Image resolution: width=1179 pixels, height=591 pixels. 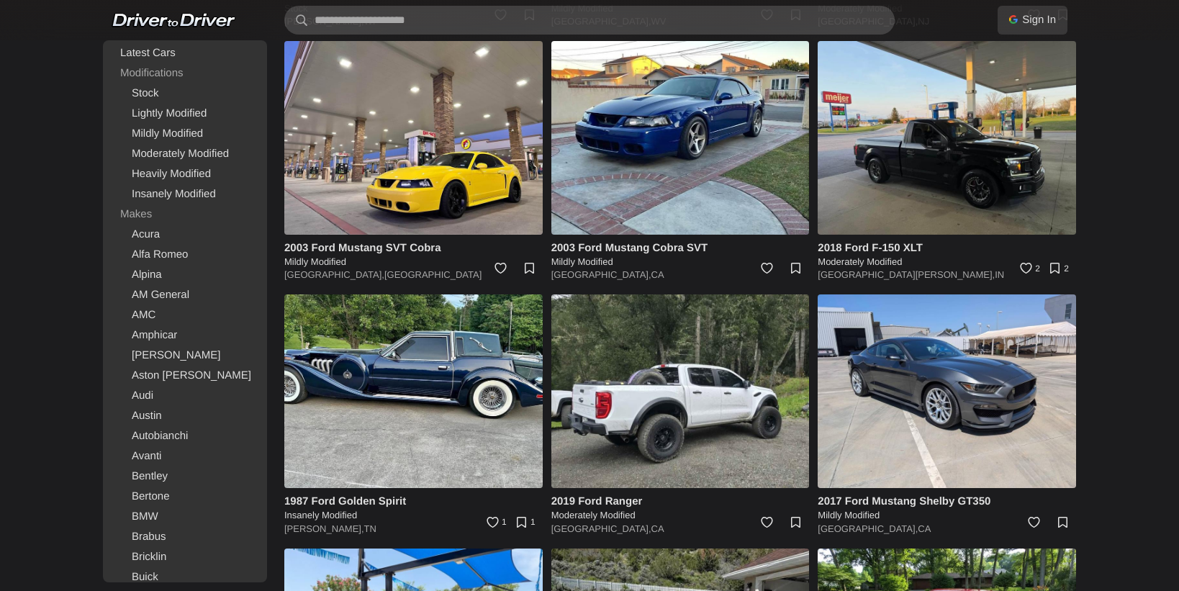 What do you see at coordinates (185, 436) in the screenshot?
I see `a: Autobianchi` at bounding box center [185, 436].